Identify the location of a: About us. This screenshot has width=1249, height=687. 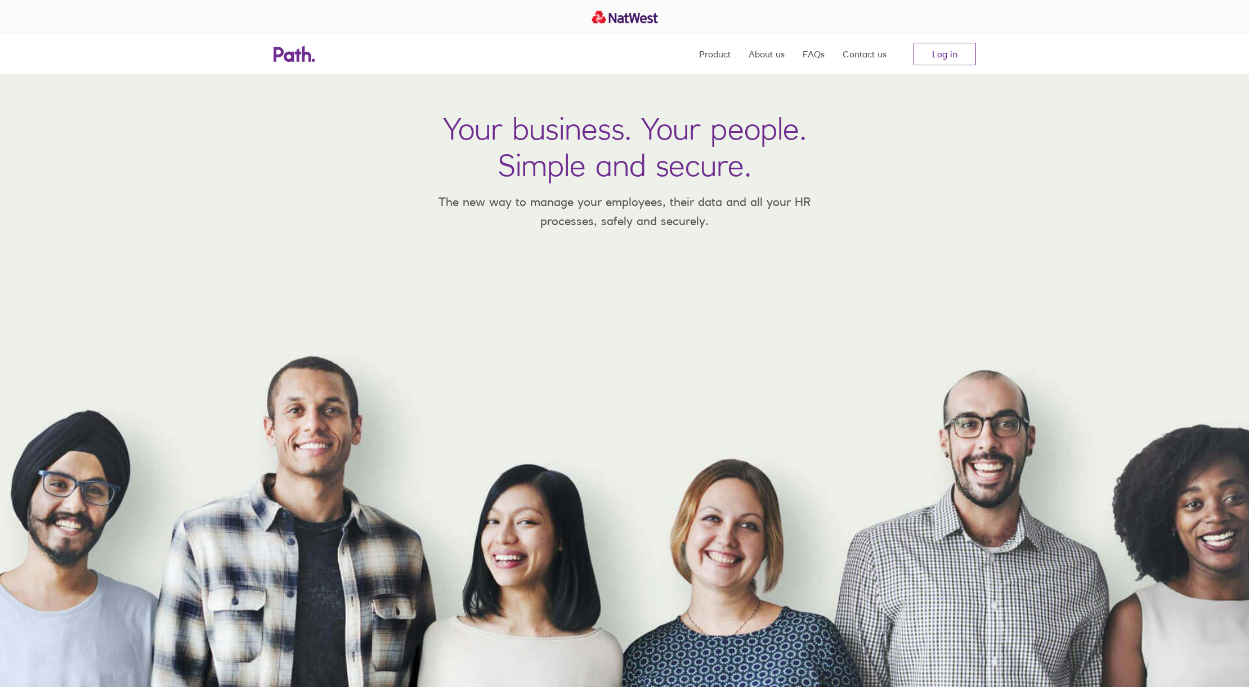
(767, 54).